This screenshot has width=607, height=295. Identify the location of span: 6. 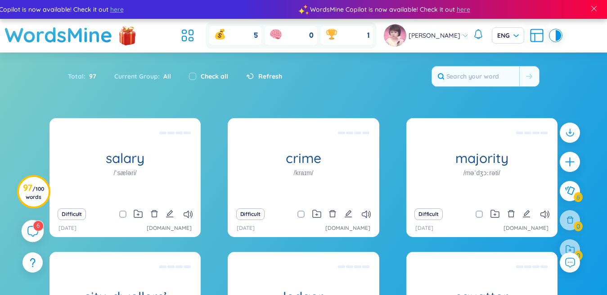
(38, 226).